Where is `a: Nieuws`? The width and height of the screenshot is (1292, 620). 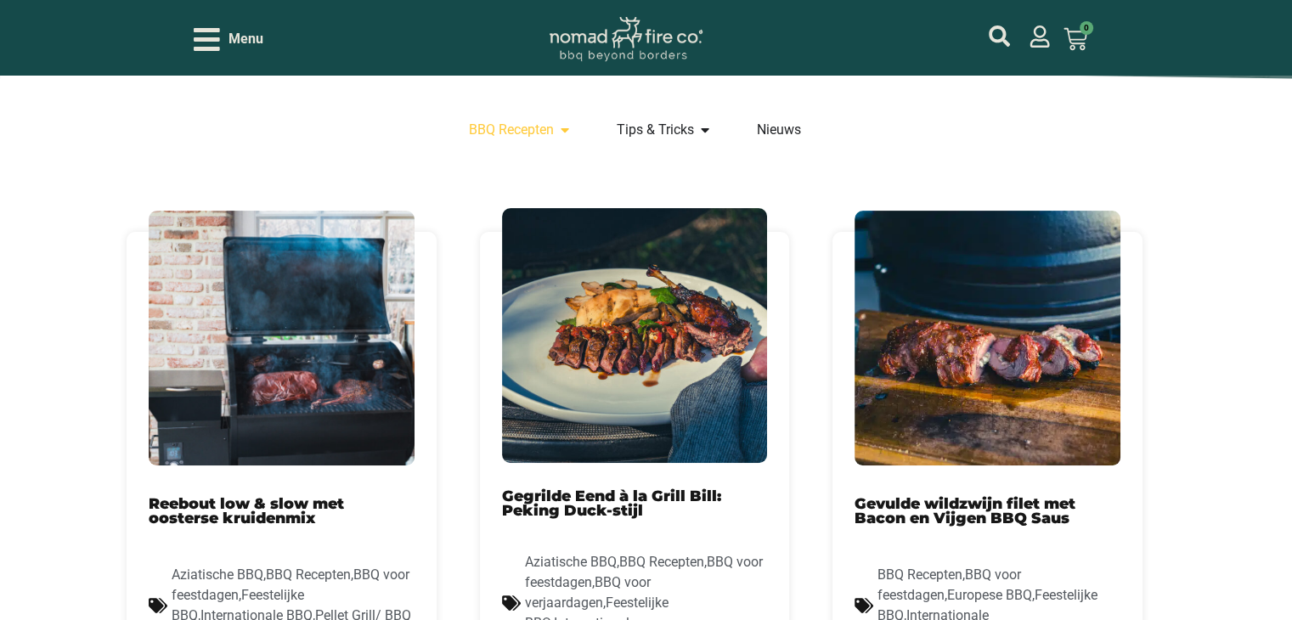 a: Nieuws is located at coordinates (779, 130).